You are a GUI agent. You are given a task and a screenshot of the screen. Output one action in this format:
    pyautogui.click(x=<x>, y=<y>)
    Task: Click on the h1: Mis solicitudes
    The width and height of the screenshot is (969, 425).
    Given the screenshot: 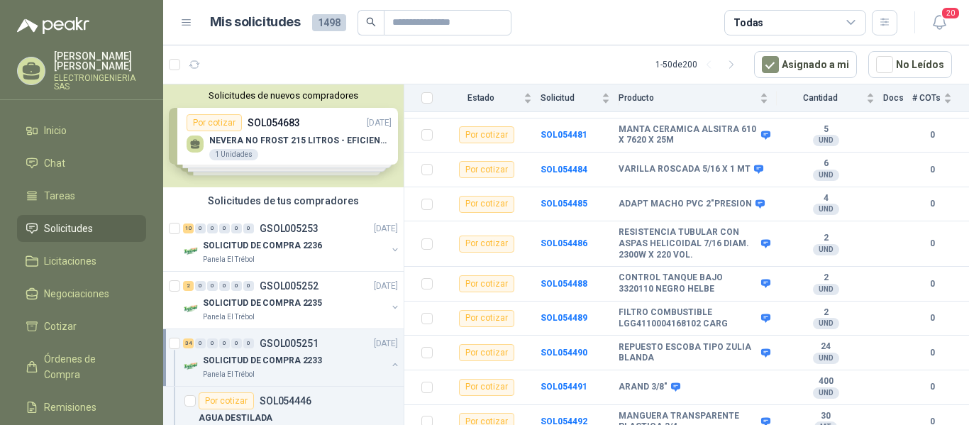 What is the action you would take?
    pyautogui.click(x=255, y=22)
    